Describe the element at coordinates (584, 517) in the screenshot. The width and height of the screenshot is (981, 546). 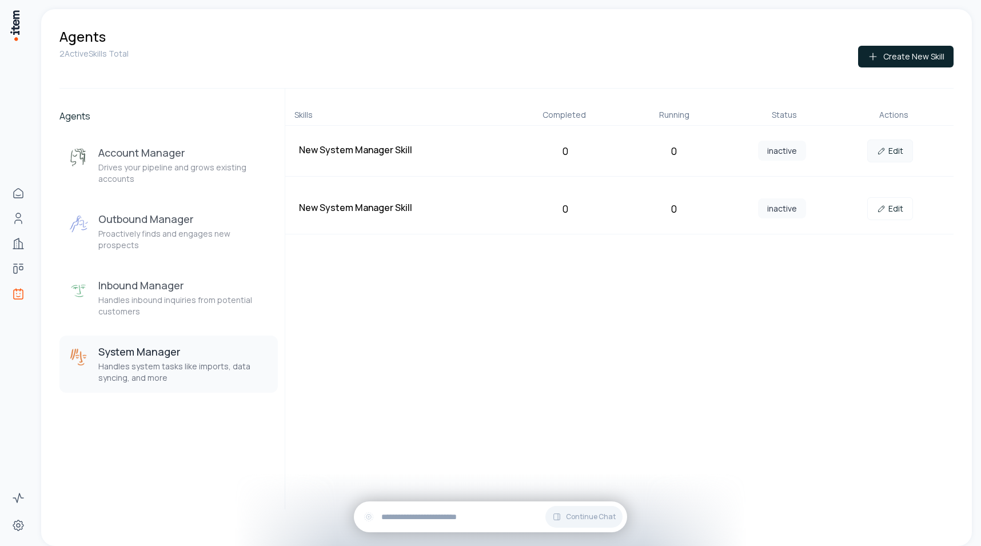
I see `button: Continue Chat` at that location.